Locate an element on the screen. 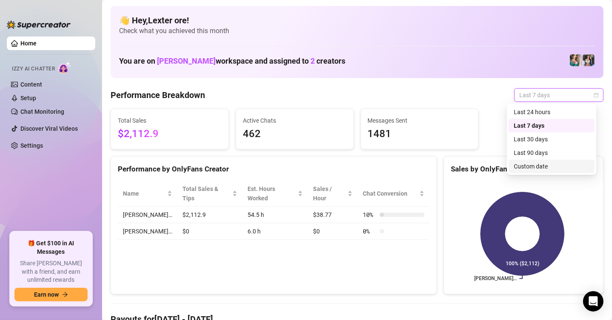 The height and width of the screenshot is (320, 612). div: Performance by OnlyFans Creator is located at coordinates (273, 169).